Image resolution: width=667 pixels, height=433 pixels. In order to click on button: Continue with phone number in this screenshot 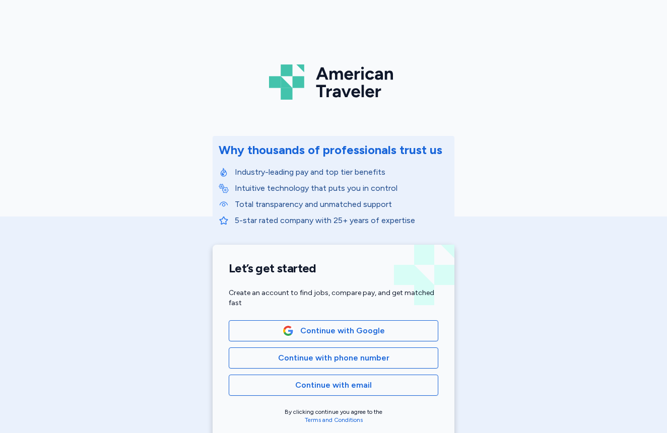, I will do `click(334, 358)`.